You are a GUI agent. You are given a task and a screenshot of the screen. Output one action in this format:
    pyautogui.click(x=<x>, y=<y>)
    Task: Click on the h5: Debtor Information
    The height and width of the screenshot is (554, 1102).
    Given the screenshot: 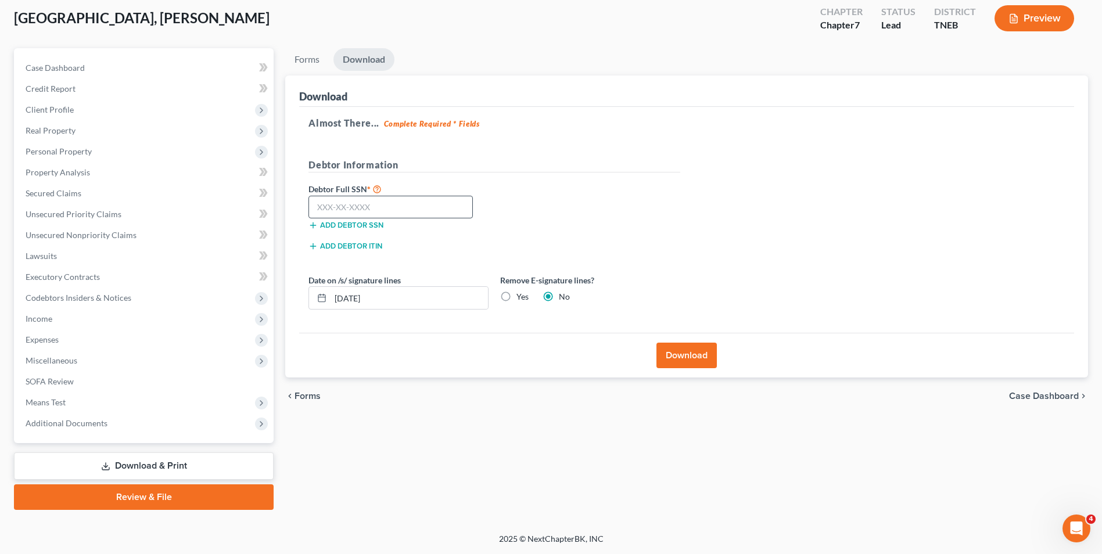 What is the action you would take?
    pyautogui.click(x=494, y=165)
    